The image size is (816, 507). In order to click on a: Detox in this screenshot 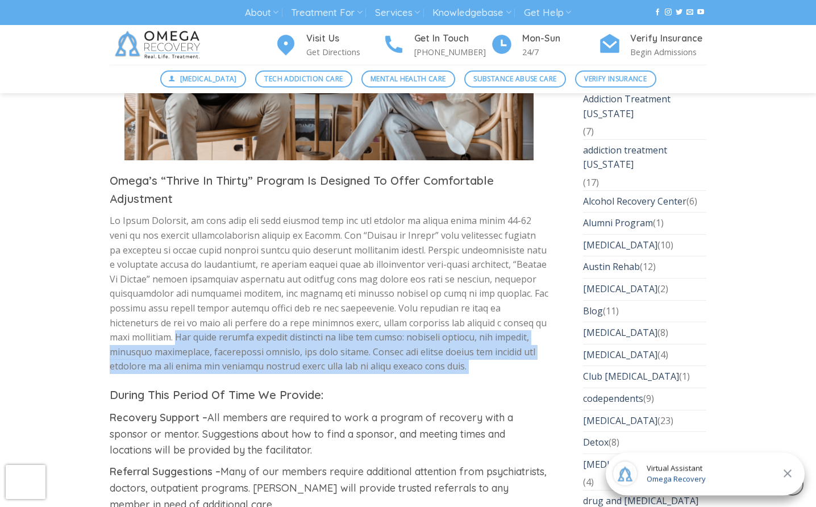, I will do `click(595, 443)`.